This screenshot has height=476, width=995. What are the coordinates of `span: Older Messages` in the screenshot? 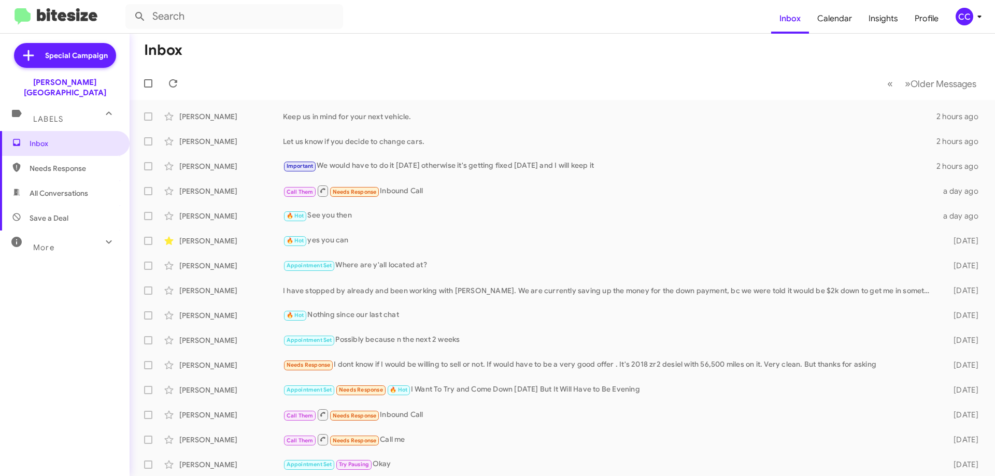 It's located at (943, 84).